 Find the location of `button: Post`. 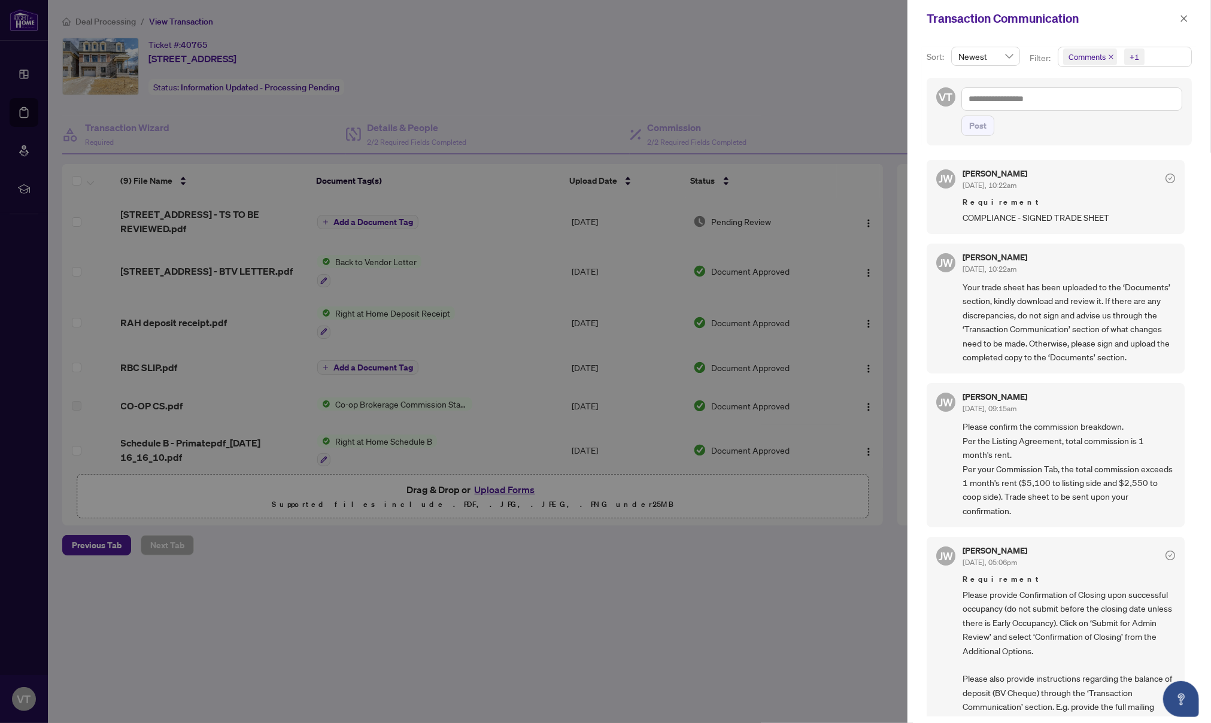

button: Post is located at coordinates (977, 126).